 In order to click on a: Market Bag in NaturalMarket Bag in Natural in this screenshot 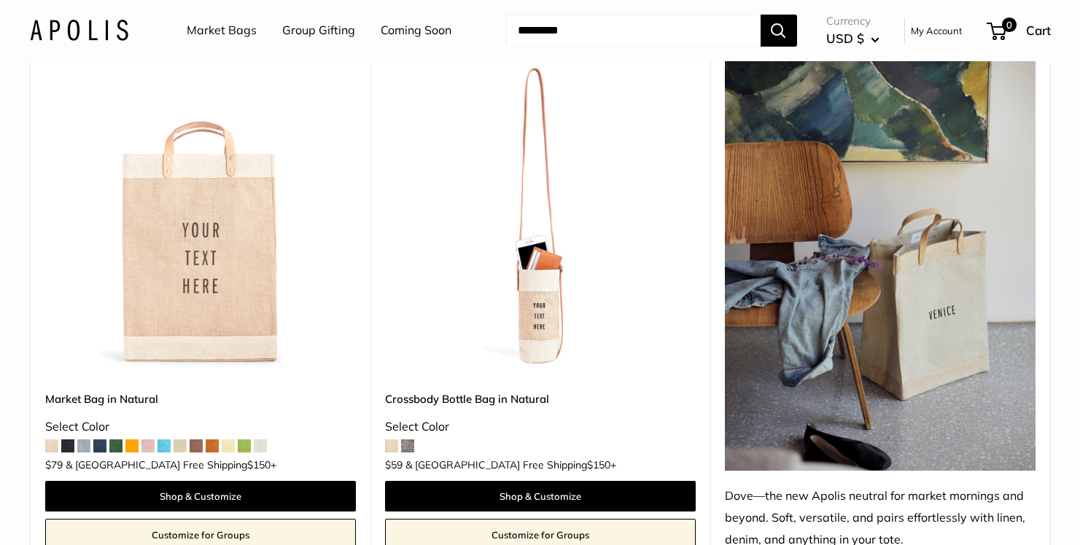, I will do `click(201, 215)`.